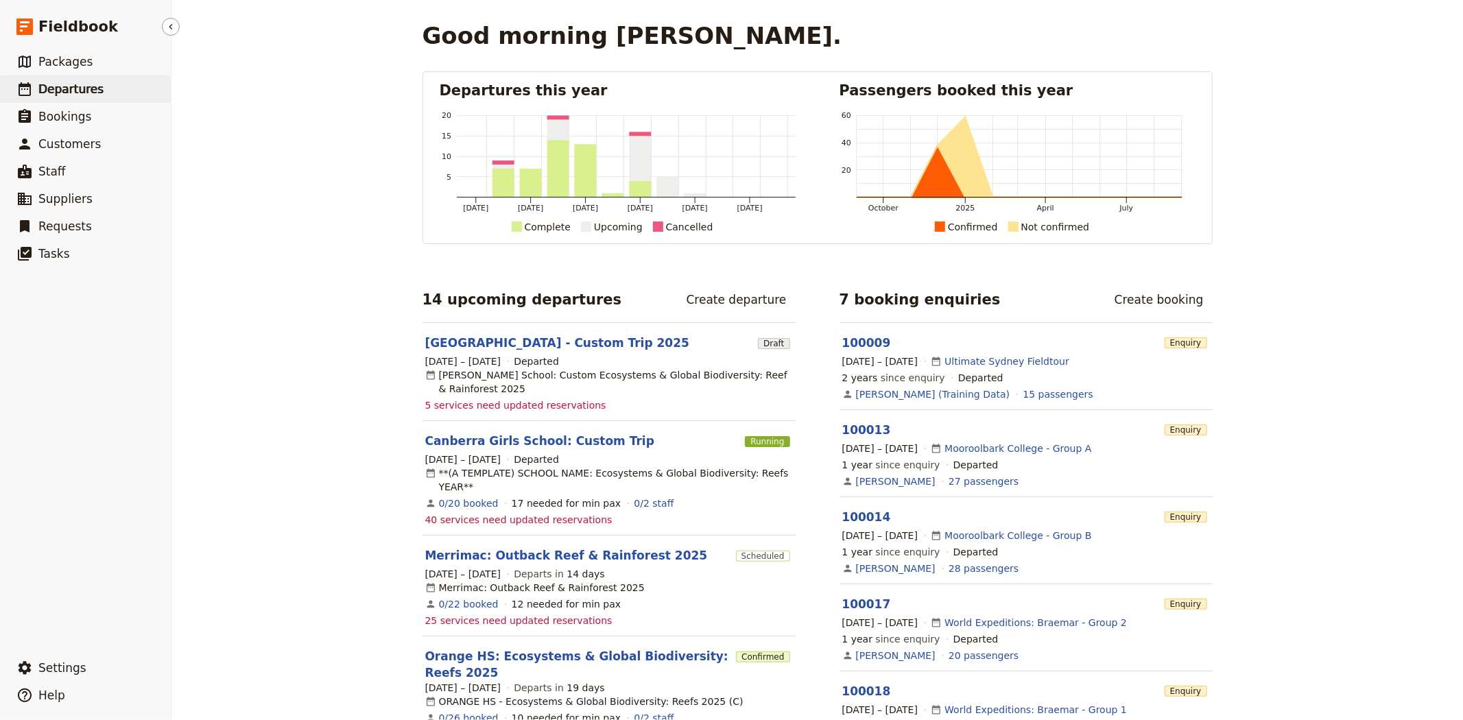 Image resolution: width=1463 pixels, height=720 pixels. Describe the element at coordinates (585, 702) in the screenshot. I see `div: ORANGE HS - Ecosystems & Global Biodiversity: Reefs 2025 (C)` at that location.